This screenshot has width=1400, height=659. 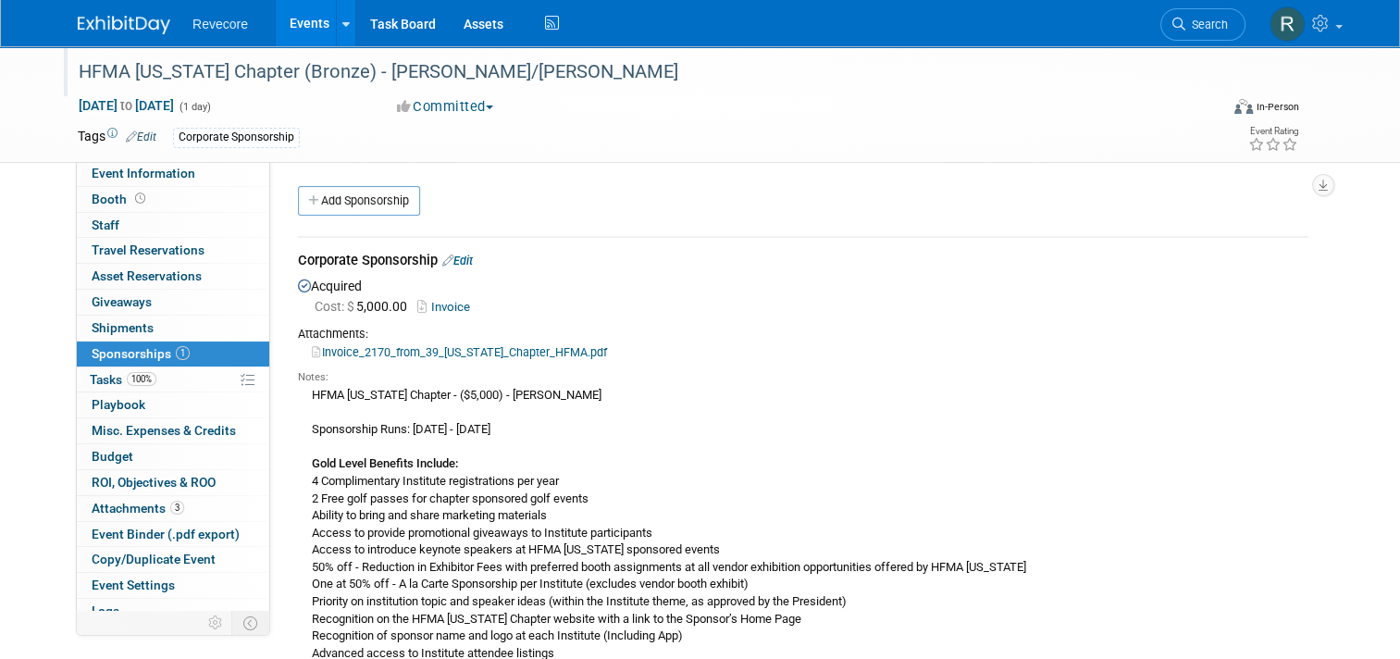 What do you see at coordinates (359, 201) in the screenshot?
I see `a: Add Sponsorship` at bounding box center [359, 201].